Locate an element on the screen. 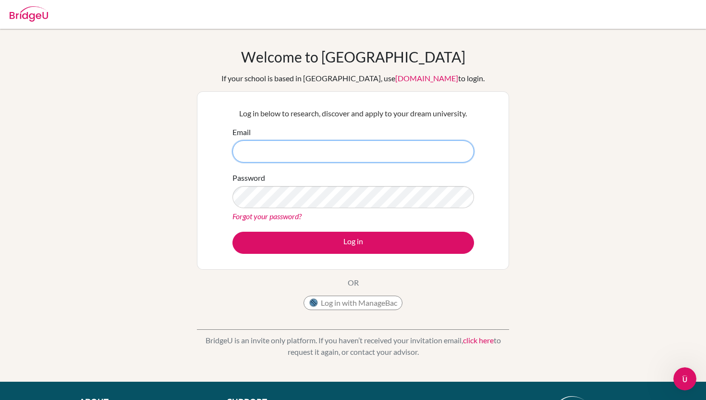 The image size is (706, 400). button: Log in with ManageBac is located at coordinates (353, 303).